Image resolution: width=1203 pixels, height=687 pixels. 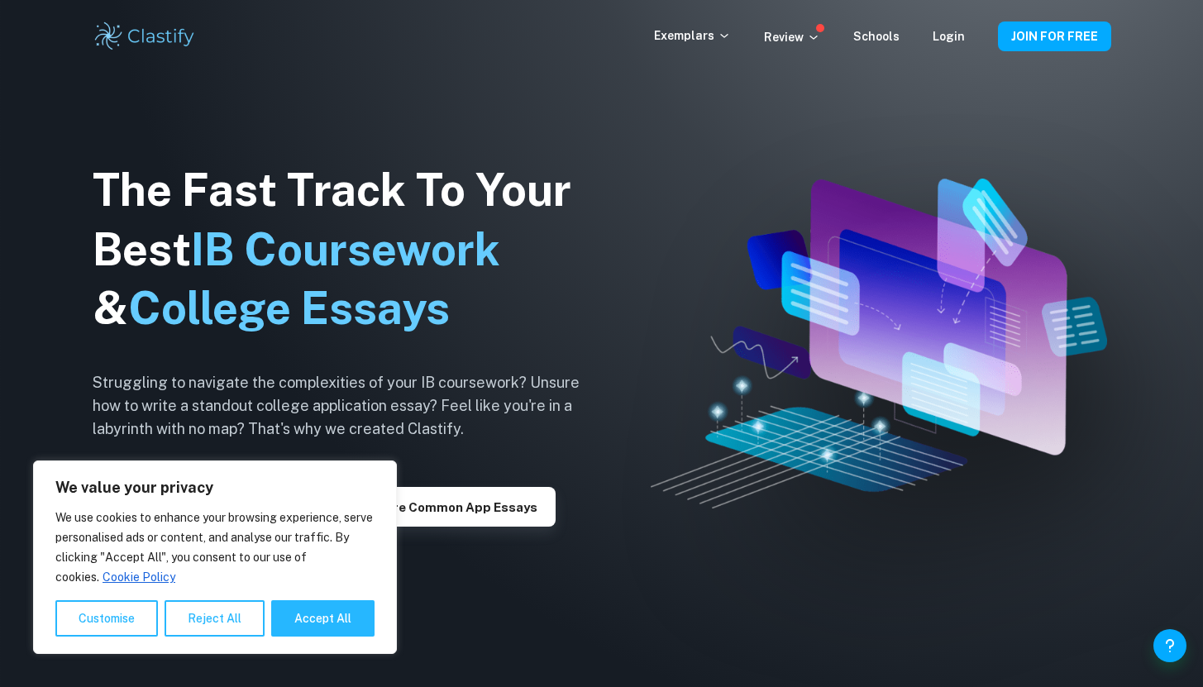 What do you see at coordinates (139, 577) in the screenshot?
I see `a: Cookie Policy` at bounding box center [139, 577].